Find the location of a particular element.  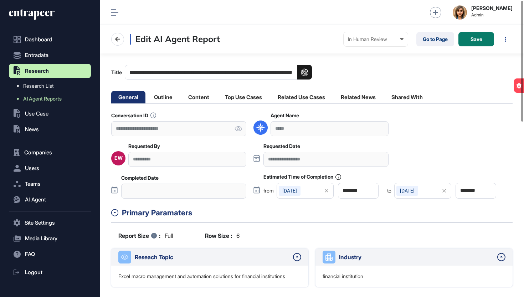

span: Teams is located at coordinates (33, 184).